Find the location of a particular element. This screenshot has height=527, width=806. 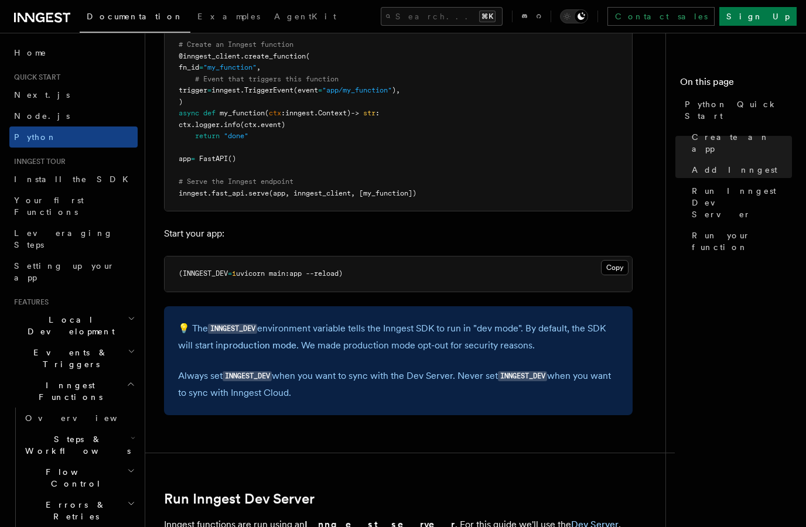

a: AgentKit is located at coordinates (305, 18).